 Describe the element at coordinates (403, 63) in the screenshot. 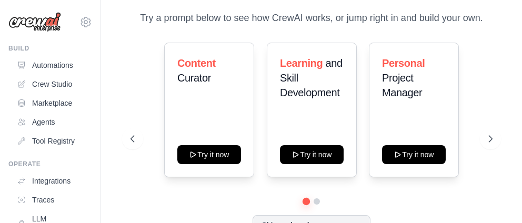

I see `span: Personal` at that location.